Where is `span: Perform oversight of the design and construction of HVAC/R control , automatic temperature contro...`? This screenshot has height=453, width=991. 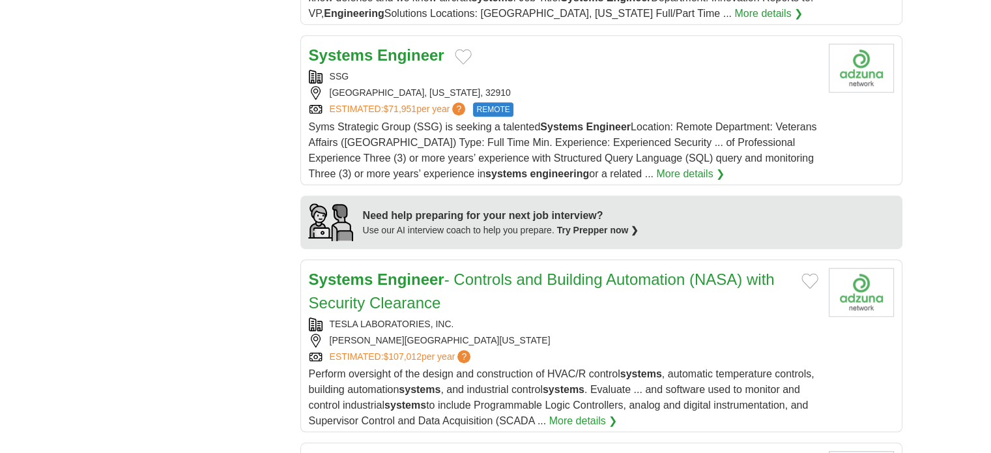
span: Perform oversight of the design and construction of HVAC/R control , automatic temperature contro... is located at coordinates (562, 397).